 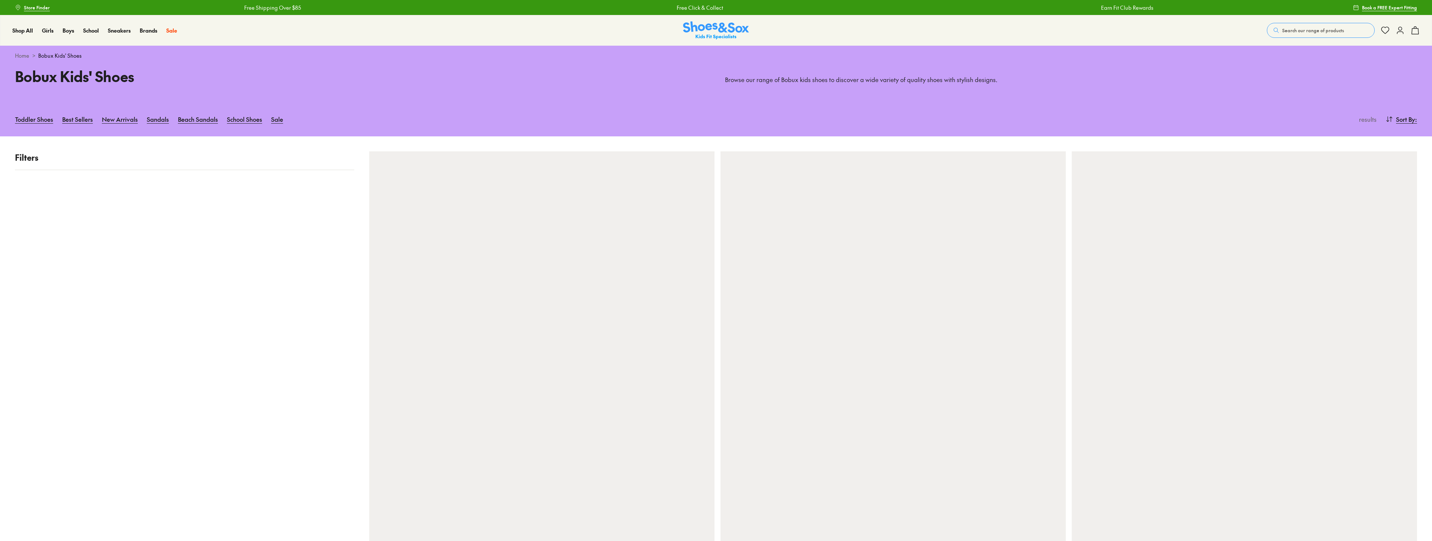 I want to click on img: SNS_Logo_Responsive.svg, so click(x=716, y=30).